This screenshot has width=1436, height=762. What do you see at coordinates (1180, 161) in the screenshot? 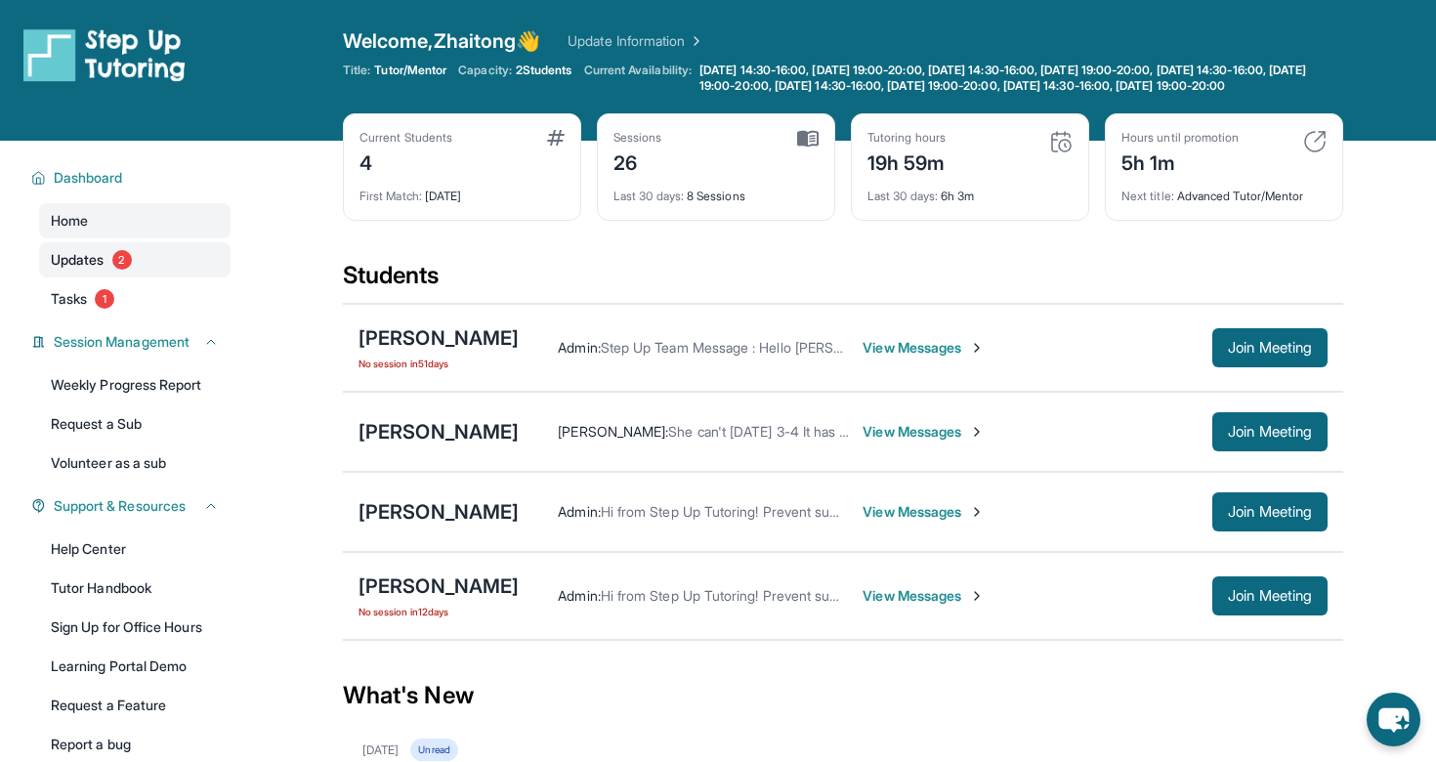
I see `div: 5h 1m` at bounding box center [1180, 161].